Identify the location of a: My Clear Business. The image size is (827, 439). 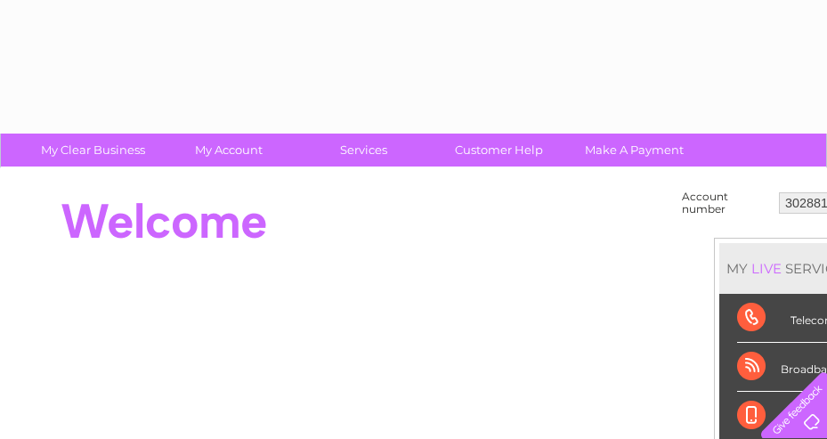
(93, 150).